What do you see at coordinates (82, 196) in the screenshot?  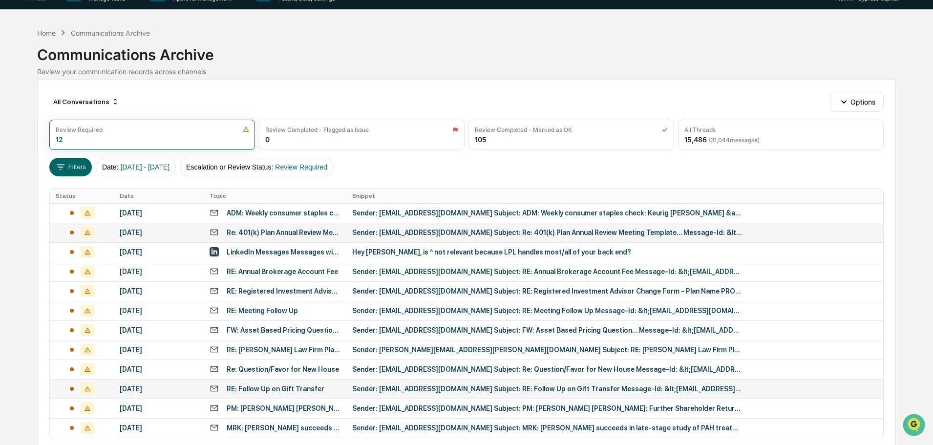 I see `th: Status` at bounding box center [82, 196].